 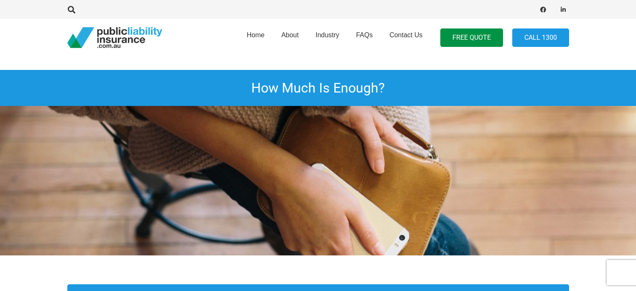 What do you see at coordinates (115, 38) in the screenshot?
I see `a: pli_logotransparent` at bounding box center [115, 38].